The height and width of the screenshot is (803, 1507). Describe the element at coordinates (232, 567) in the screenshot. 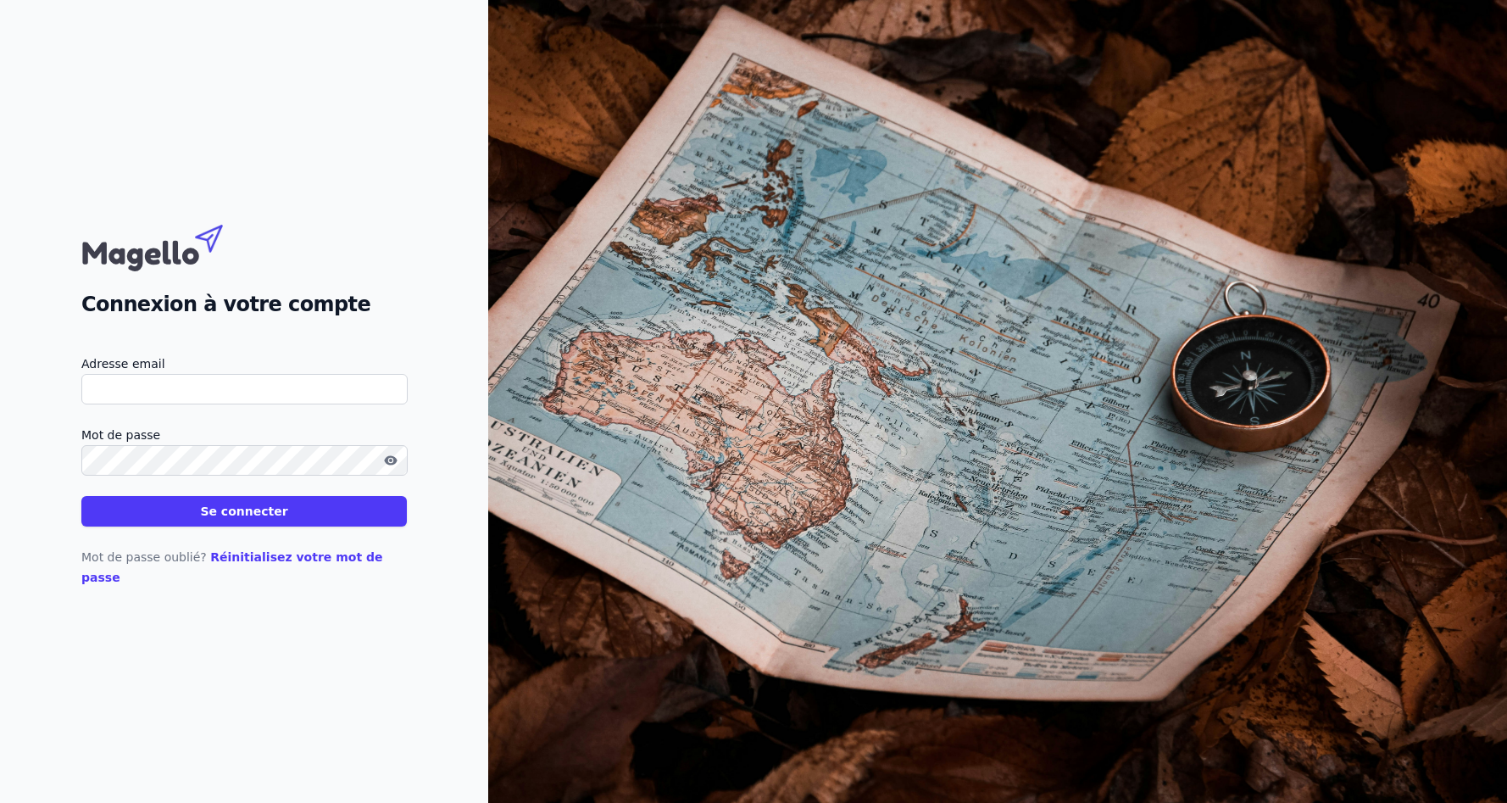

I see `a: Réinitialisez votre mot de passe` at that location.